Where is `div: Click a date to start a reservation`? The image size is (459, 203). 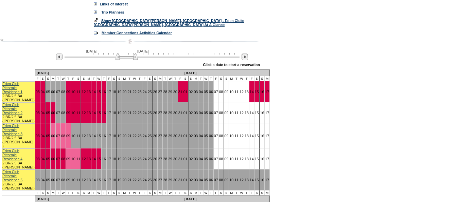 div: Click a date to start a reservation is located at coordinates (231, 65).